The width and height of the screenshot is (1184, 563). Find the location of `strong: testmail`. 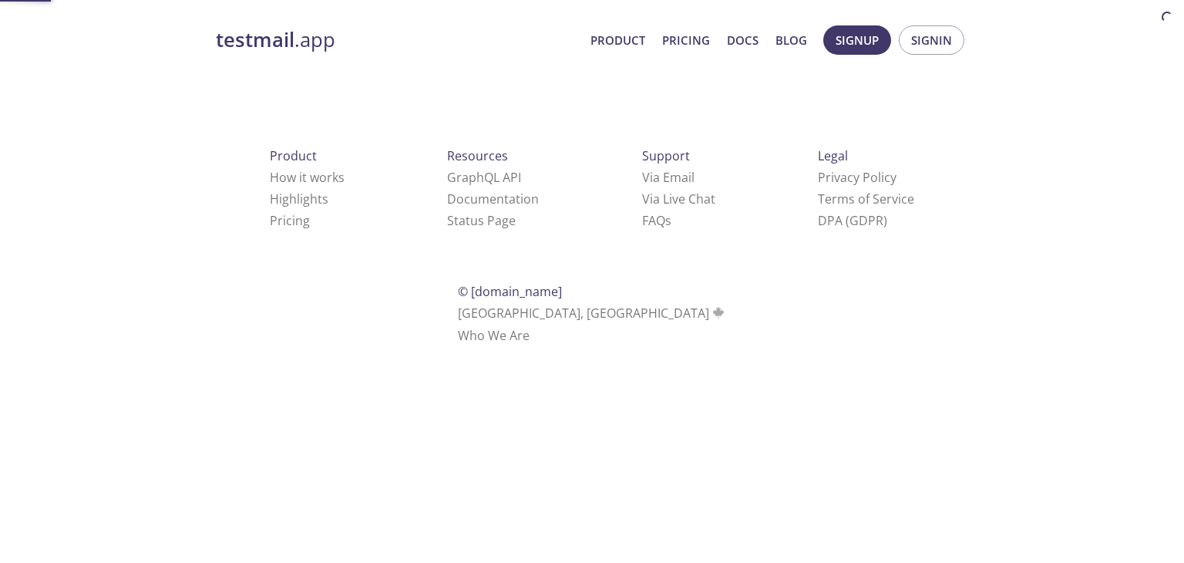

strong: testmail is located at coordinates (255, 39).